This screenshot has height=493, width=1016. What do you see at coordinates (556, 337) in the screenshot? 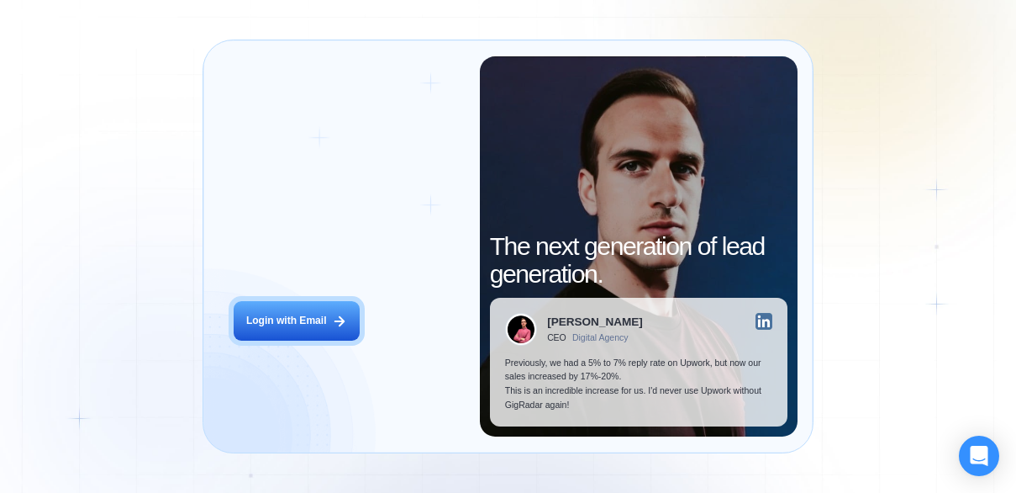
I see `div: CEO` at bounding box center [556, 337].